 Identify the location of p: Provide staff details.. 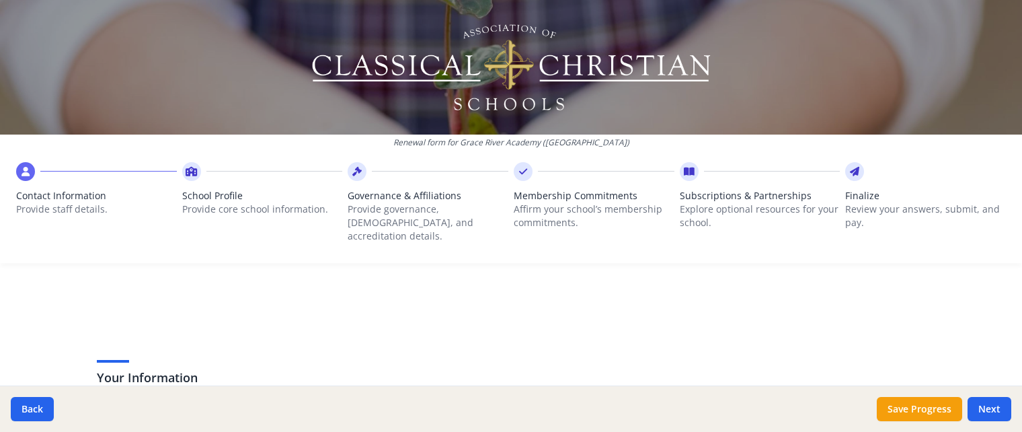
(96, 209).